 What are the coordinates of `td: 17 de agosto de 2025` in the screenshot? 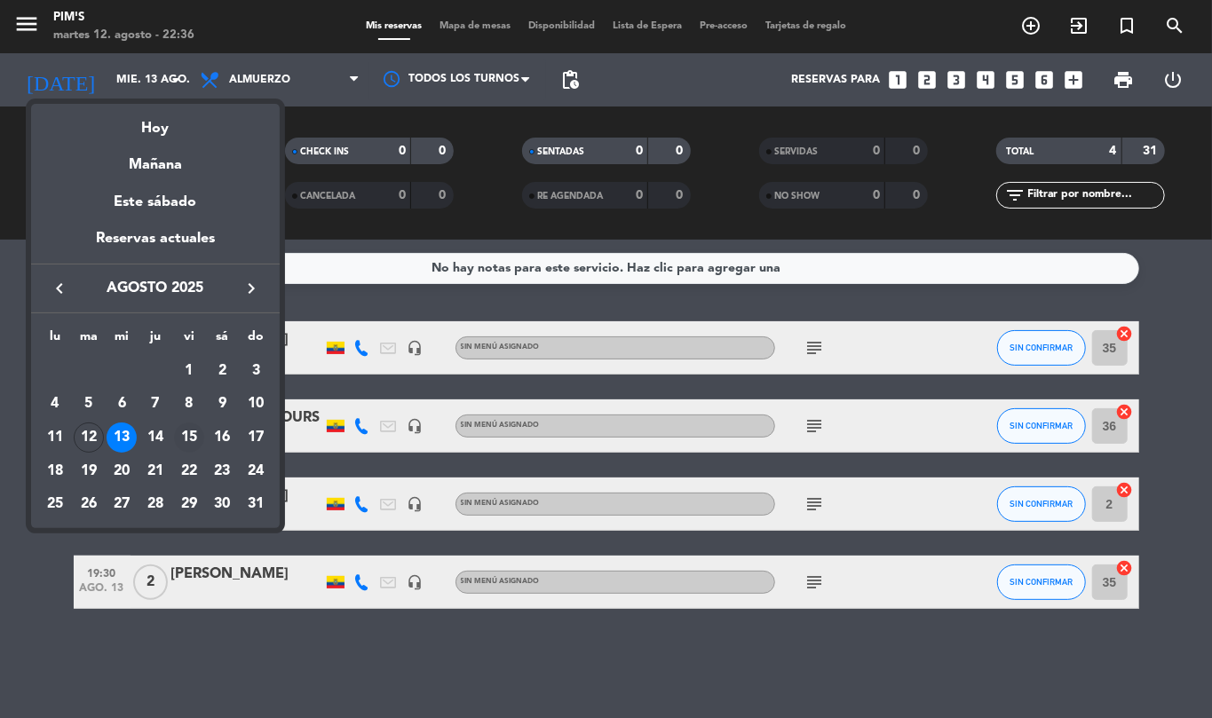 It's located at (256, 438).